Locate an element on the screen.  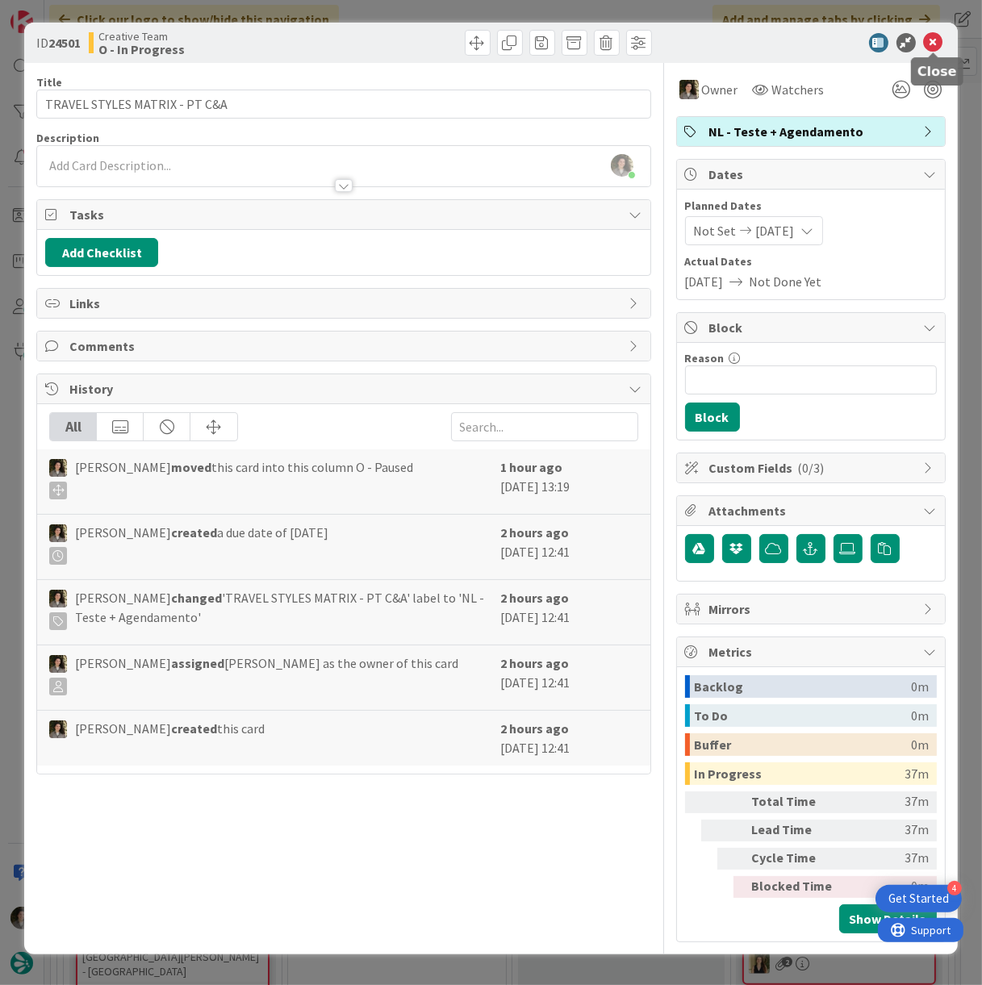
div: 4 is located at coordinates (954, 888).